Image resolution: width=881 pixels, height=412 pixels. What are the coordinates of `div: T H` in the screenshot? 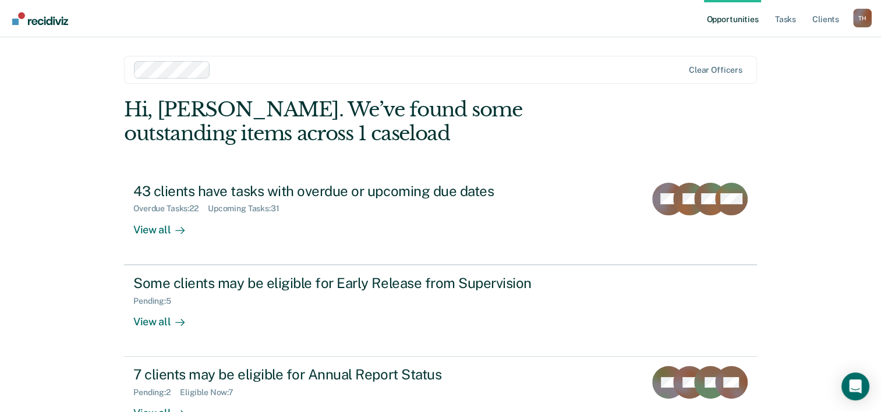 It's located at (862, 18).